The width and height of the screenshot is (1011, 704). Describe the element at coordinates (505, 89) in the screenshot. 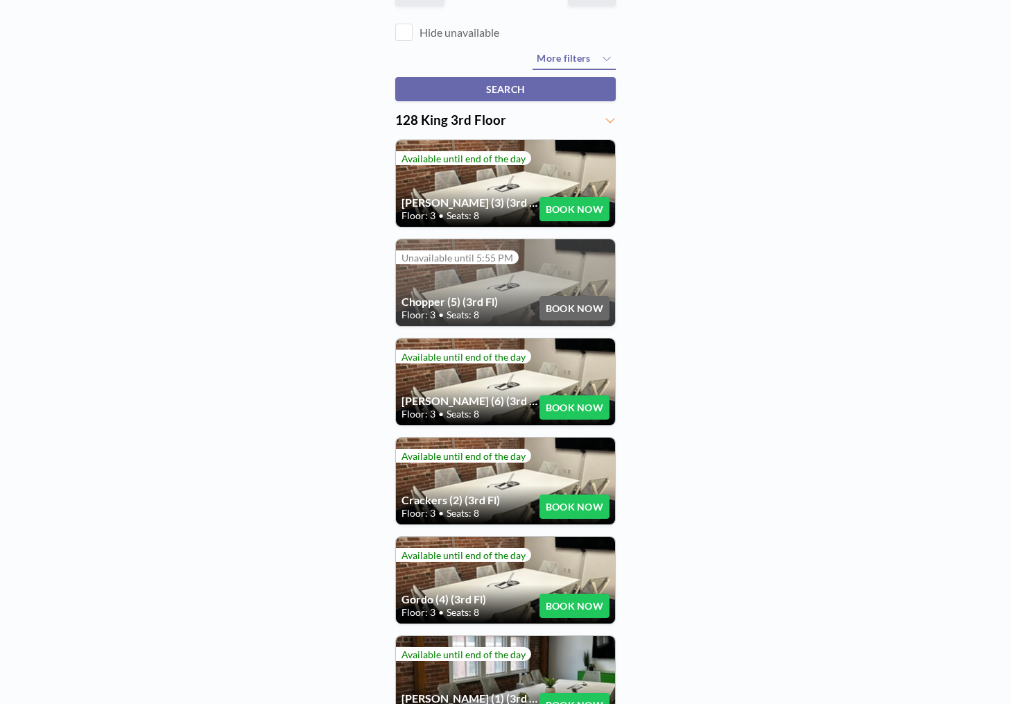

I see `span: SEARCH` at that location.